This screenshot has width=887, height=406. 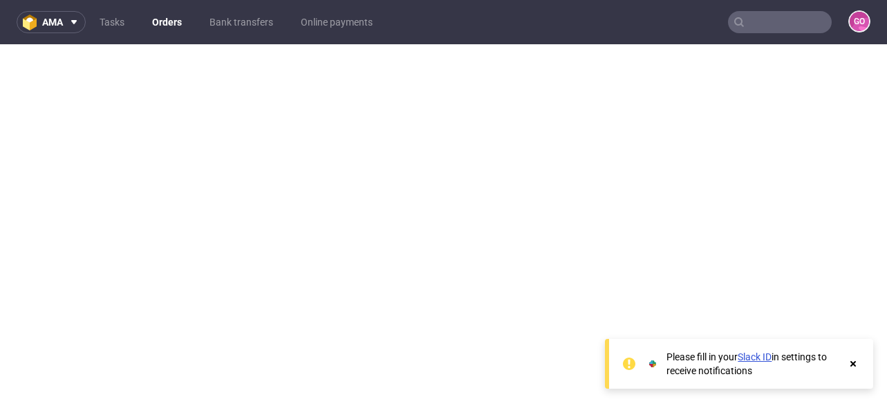 What do you see at coordinates (167, 22) in the screenshot?
I see `a: Orders` at bounding box center [167, 22].